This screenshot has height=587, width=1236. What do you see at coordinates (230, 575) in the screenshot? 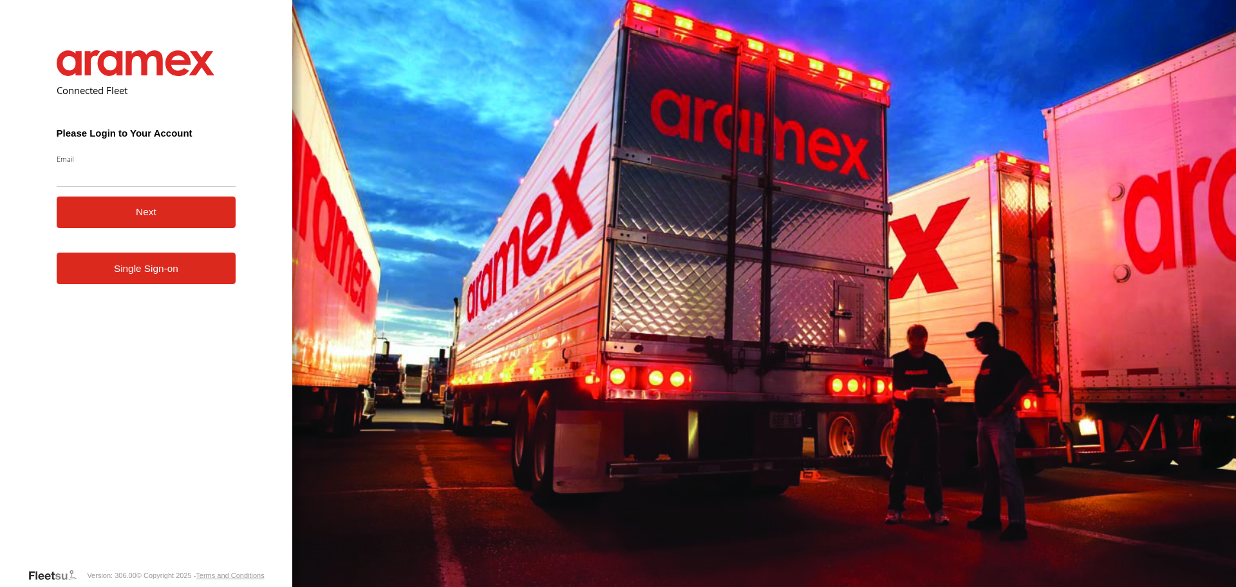
I see `a: Terms and Conditions` at bounding box center [230, 575].